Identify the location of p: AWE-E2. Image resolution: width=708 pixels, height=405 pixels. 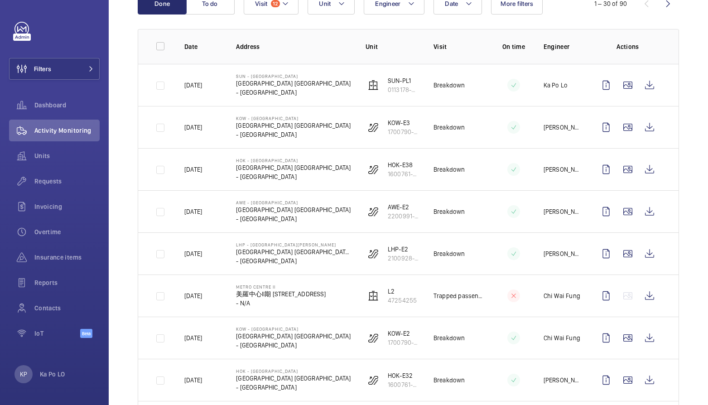
(403, 207).